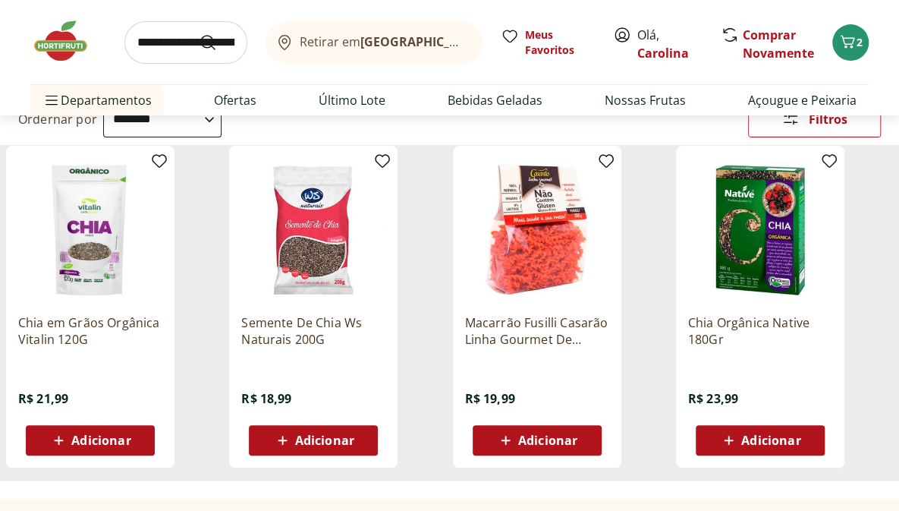 This screenshot has width=899, height=511. What do you see at coordinates (90, 230) in the screenshot?
I see `img: Chia em Grãos Orgânica Vitalin 120G` at bounding box center [90, 230].